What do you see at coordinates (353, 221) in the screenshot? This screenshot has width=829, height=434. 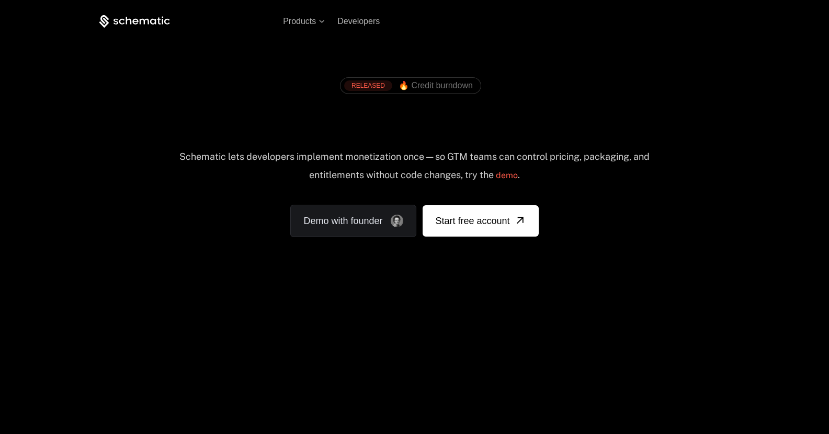 I see `a: Demo with founder, ,[object Object]` at bounding box center [353, 221].